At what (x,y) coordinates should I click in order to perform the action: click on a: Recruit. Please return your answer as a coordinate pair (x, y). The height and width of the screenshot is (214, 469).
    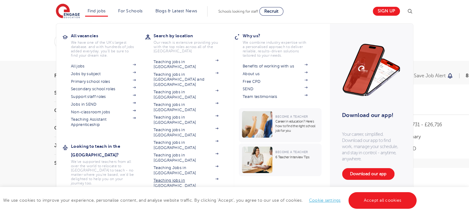
    Looking at the image, I should click on (271, 11).